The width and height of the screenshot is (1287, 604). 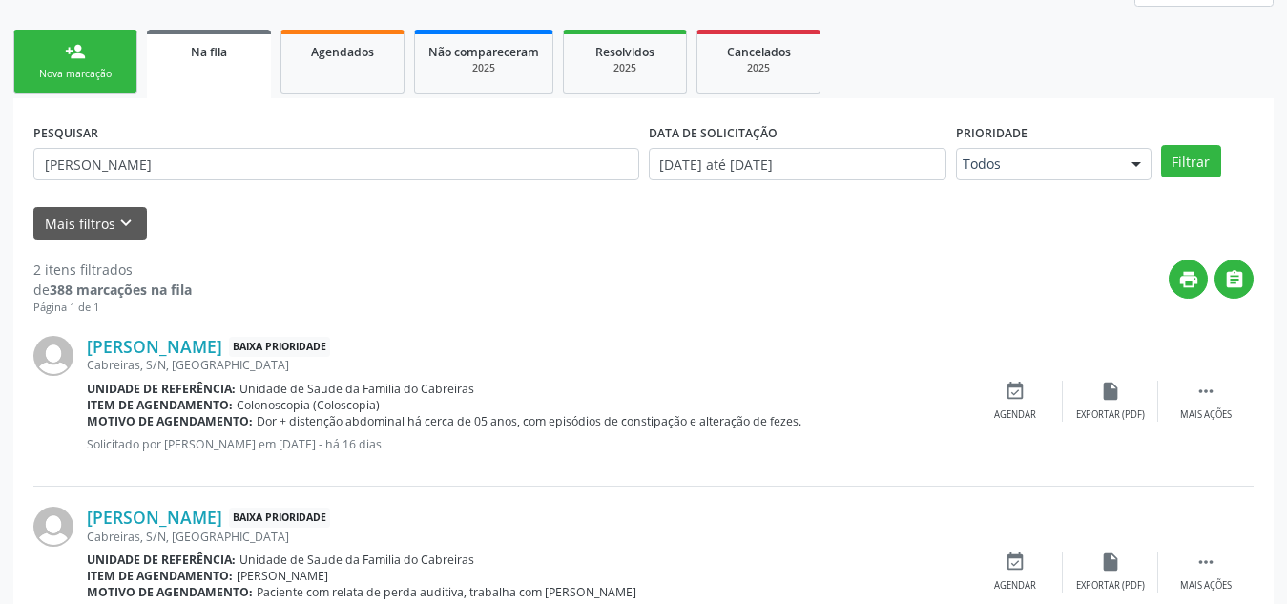 I want to click on div: 2 itens filtrados, so click(x=113, y=269).